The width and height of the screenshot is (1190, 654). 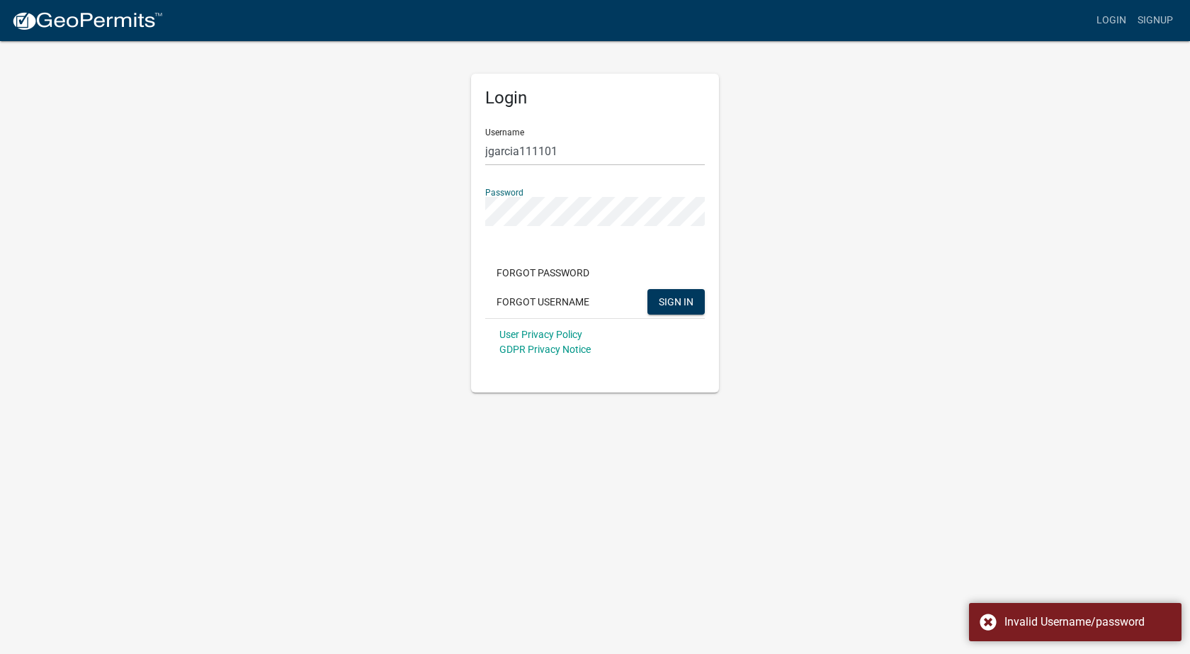 What do you see at coordinates (545, 349) in the screenshot?
I see `a: GDPR Privacy Notice` at bounding box center [545, 349].